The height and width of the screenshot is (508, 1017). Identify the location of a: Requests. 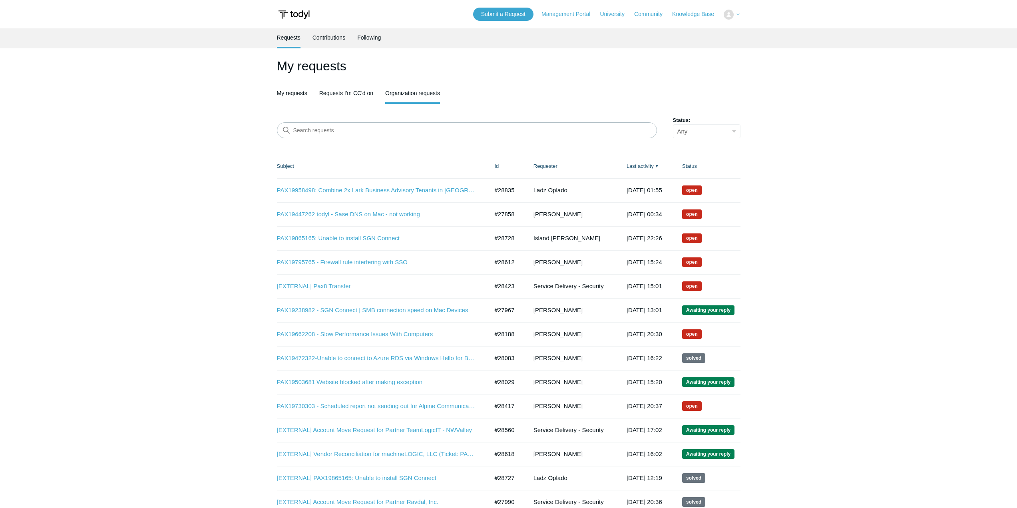
(289, 38).